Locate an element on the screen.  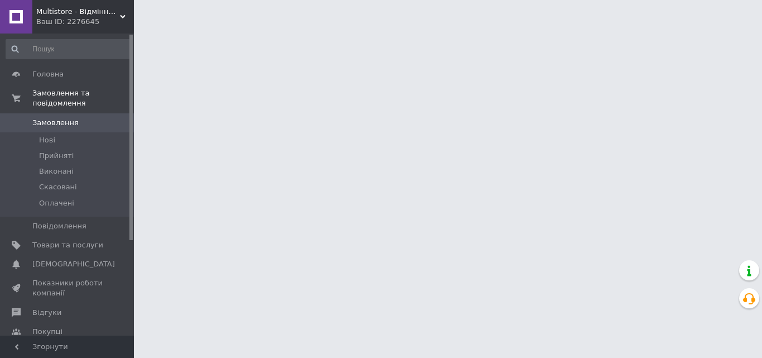
span: Головна is located at coordinates (48, 74).